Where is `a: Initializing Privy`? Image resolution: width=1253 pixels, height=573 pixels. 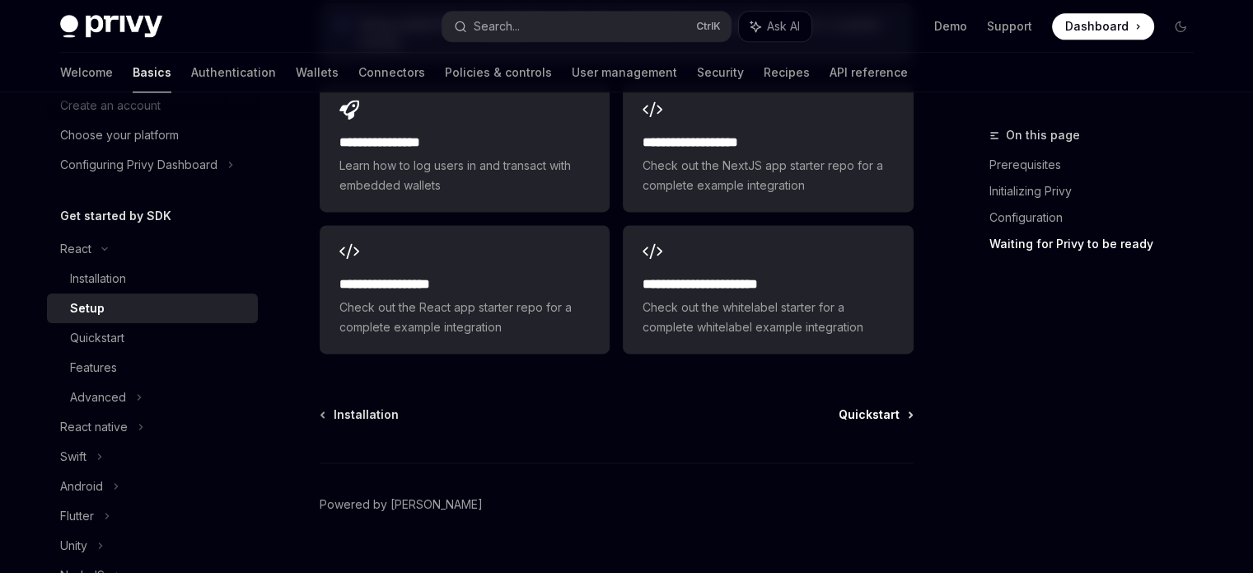 a: Initializing Privy is located at coordinates (1098, 191).